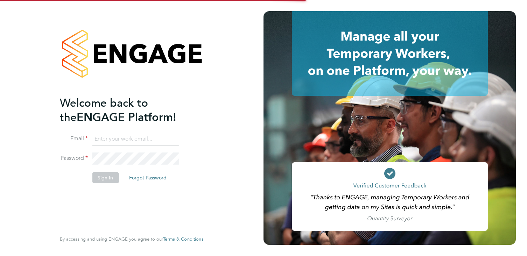 This screenshot has width=527, height=256. Describe the element at coordinates (74, 158) in the screenshot. I see `label: Password` at that location.